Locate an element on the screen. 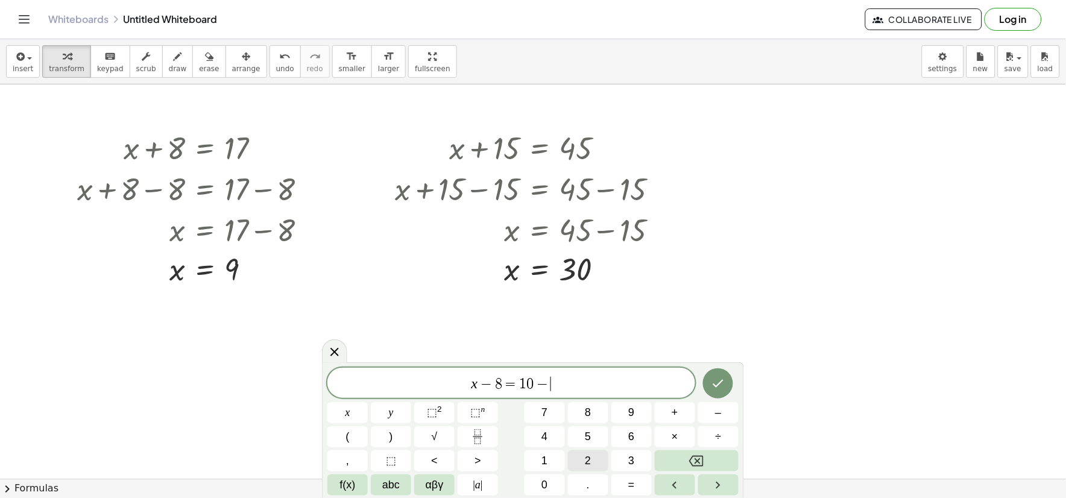 This screenshot has width=1066, height=498. button: 6 is located at coordinates (631, 436).